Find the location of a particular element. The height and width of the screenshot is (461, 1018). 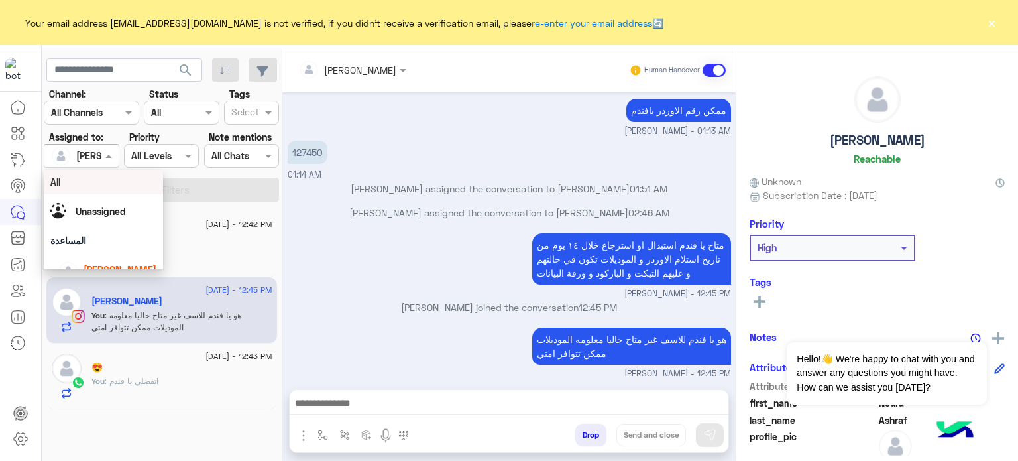

span: 12:45 PM is located at coordinates (598, 307).